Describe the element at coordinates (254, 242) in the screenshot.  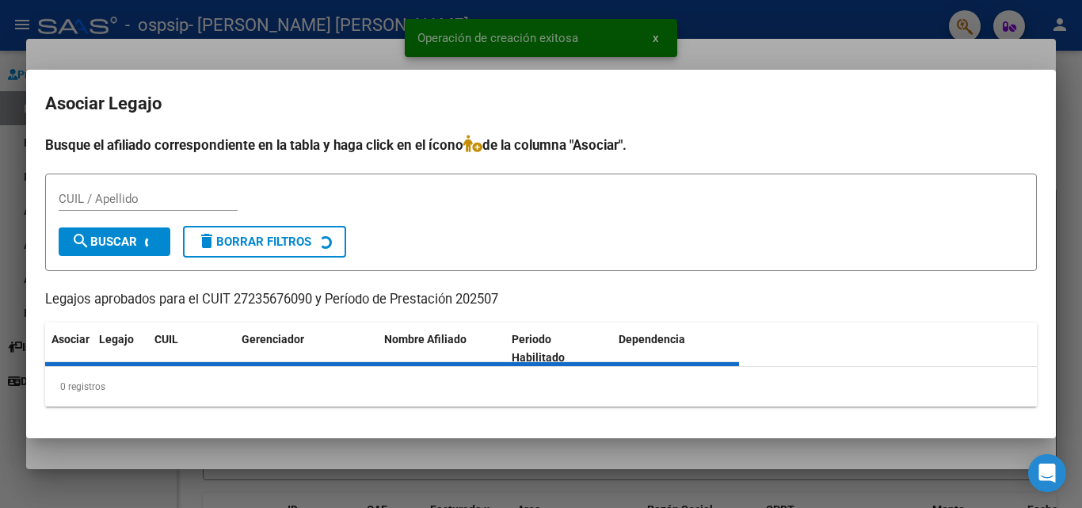
I see `span: Borrar Filtros` at that location.